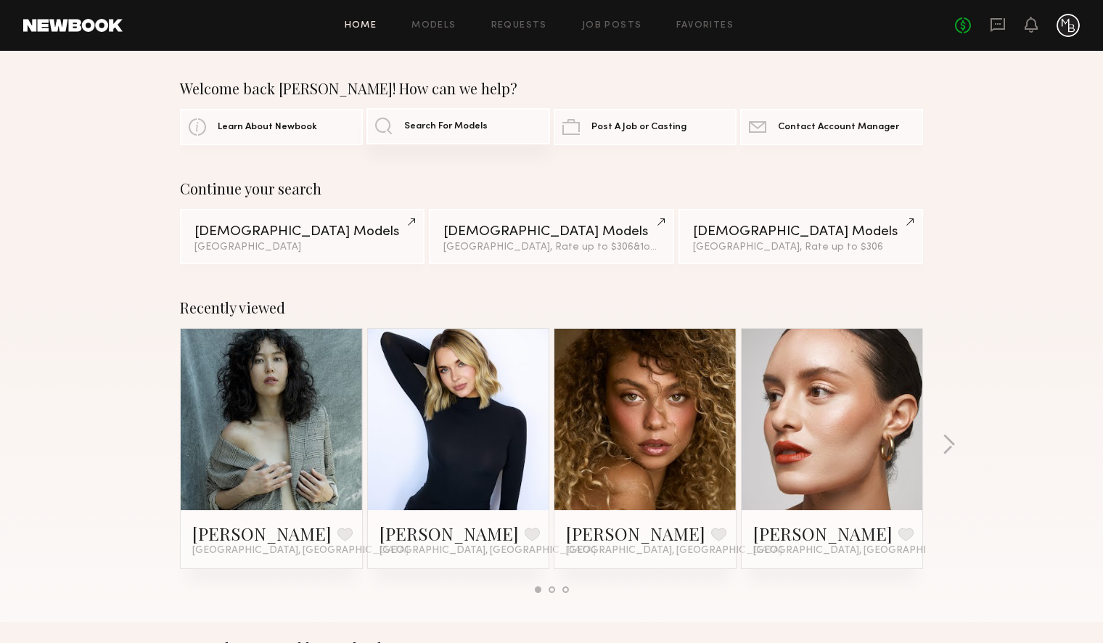  What do you see at coordinates (831, 127) in the screenshot?
I see `a: Contact Account Manager` at bounding box center [831, 127].